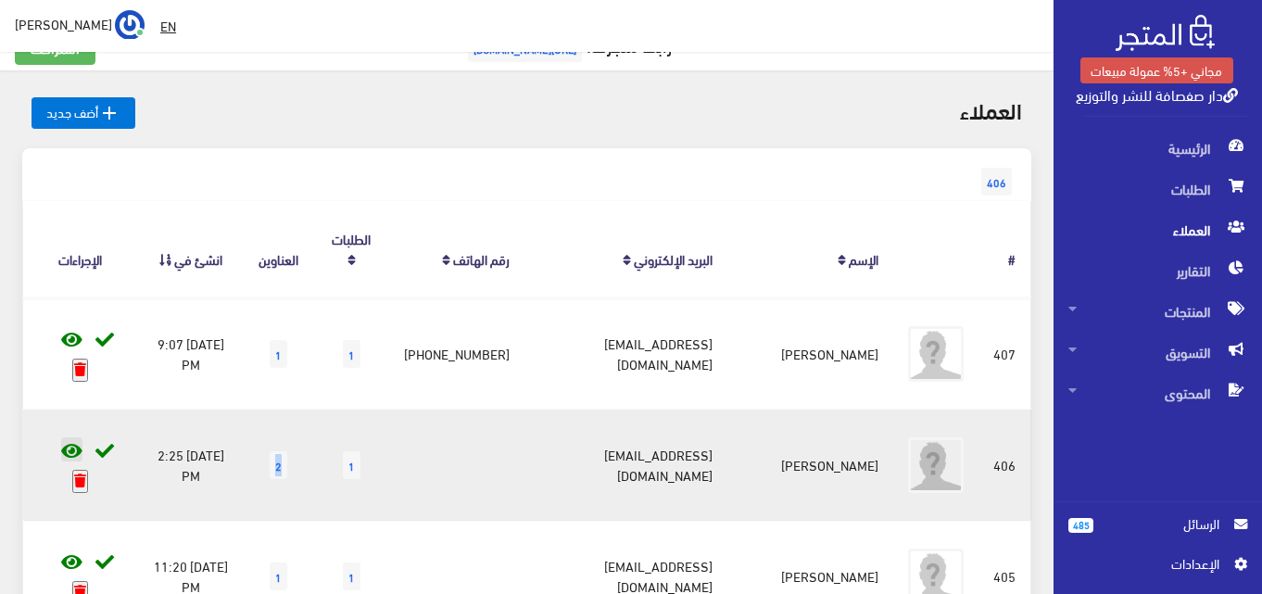 The width and height of the screenshot is (1262, 594). What do you see at coordinates (1156, 94) in the screenshot?
I see `a: دار صفصافة للنشر والتوزيع` at bounding box center [1156, 94].